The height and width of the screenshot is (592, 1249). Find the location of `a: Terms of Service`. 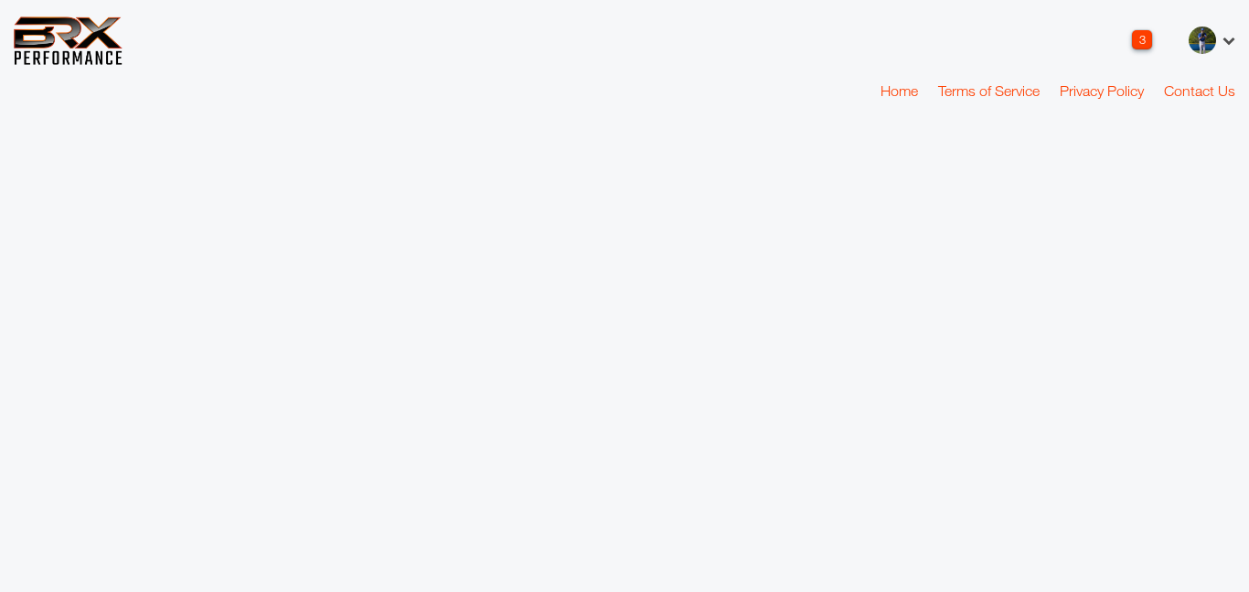

a: Terms of Service is located at coordinates (989, 91).